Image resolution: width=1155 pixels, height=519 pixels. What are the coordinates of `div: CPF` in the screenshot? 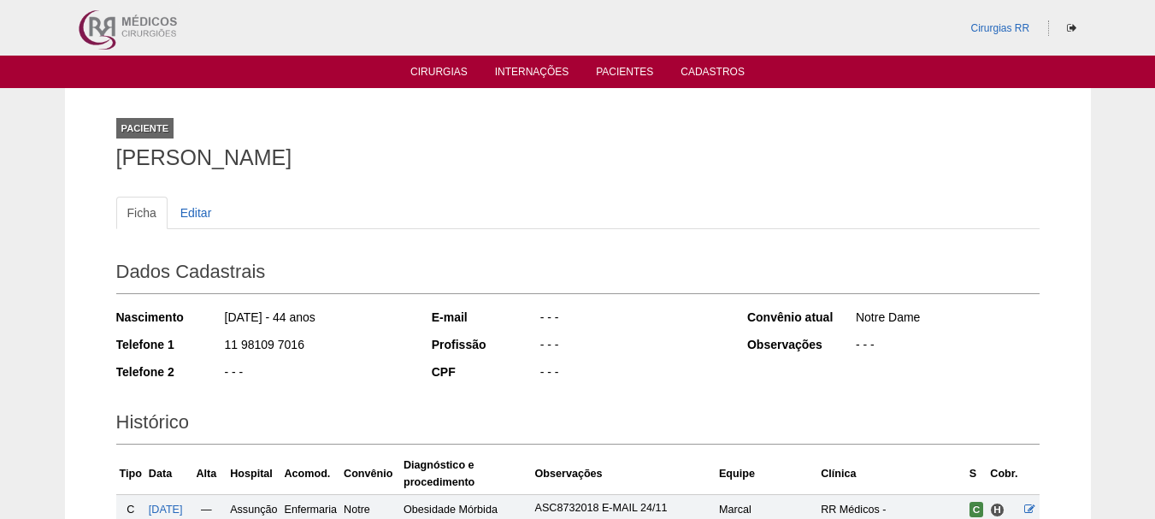 It's located at (485, 372).